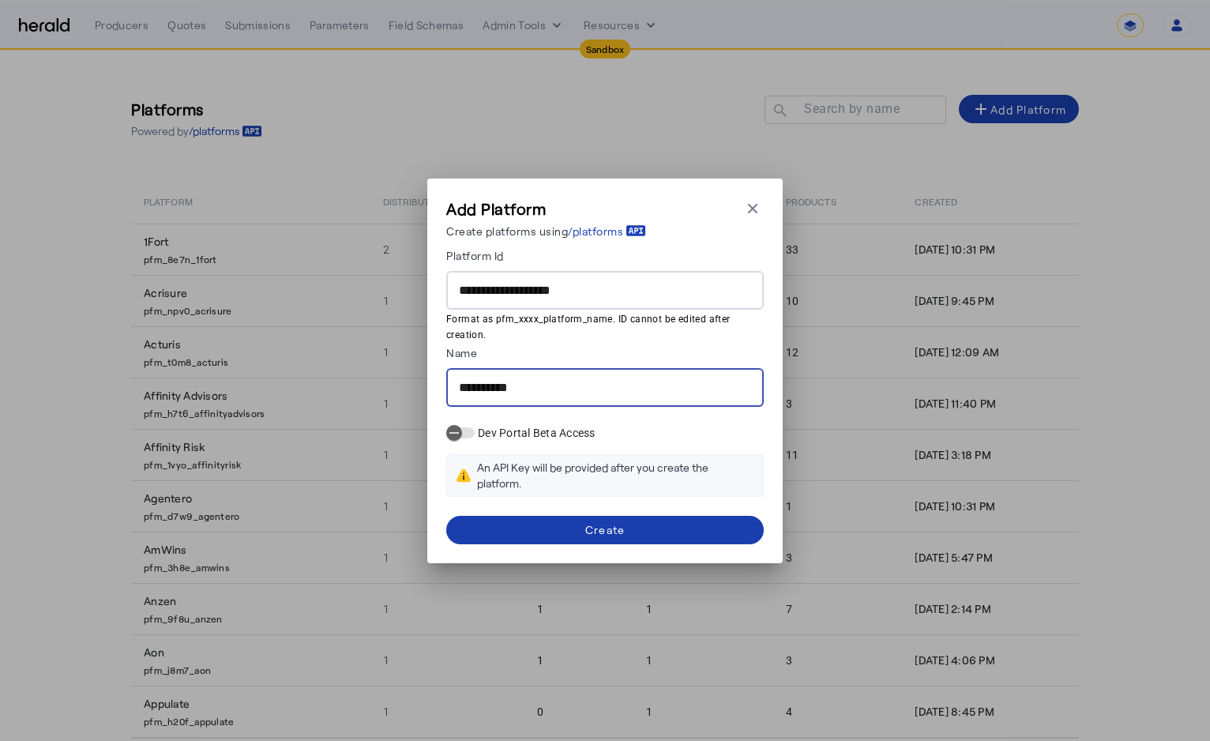  What do you see at coordinates (461, 352) in the screenshot?
I see `label: Name` at bounding box center [461, 352].